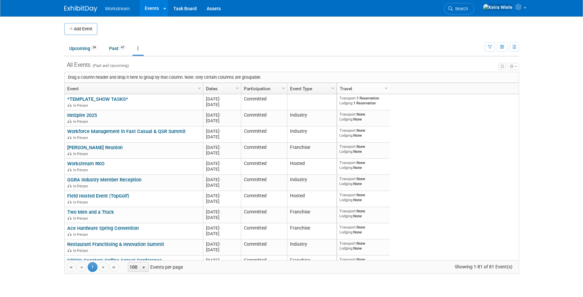 This screenshot has width=583, height=297. Describe the element at coordinates (86, 164) in the screenshot. I see `a: Workstream RKO` at that location.